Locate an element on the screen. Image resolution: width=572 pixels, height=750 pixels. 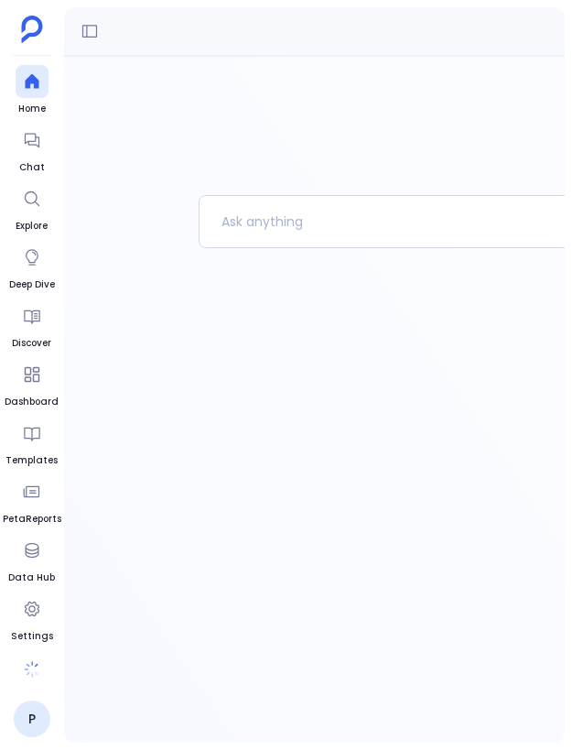
img: spinner-B0dY0IHp.gif is located at coordinates (32, 669).